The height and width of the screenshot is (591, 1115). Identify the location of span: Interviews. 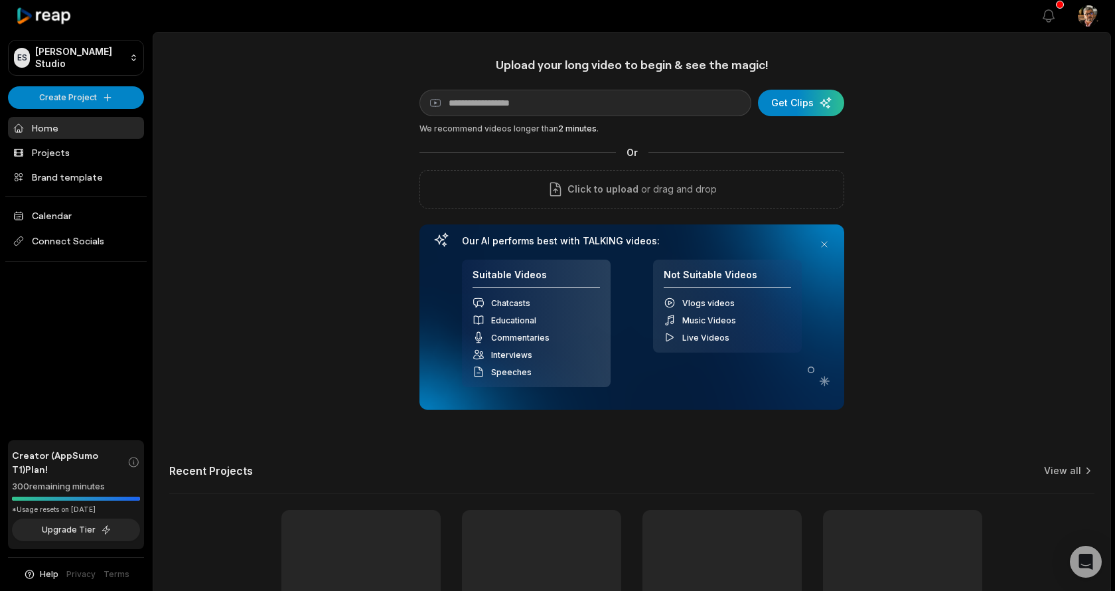
(512, 354).